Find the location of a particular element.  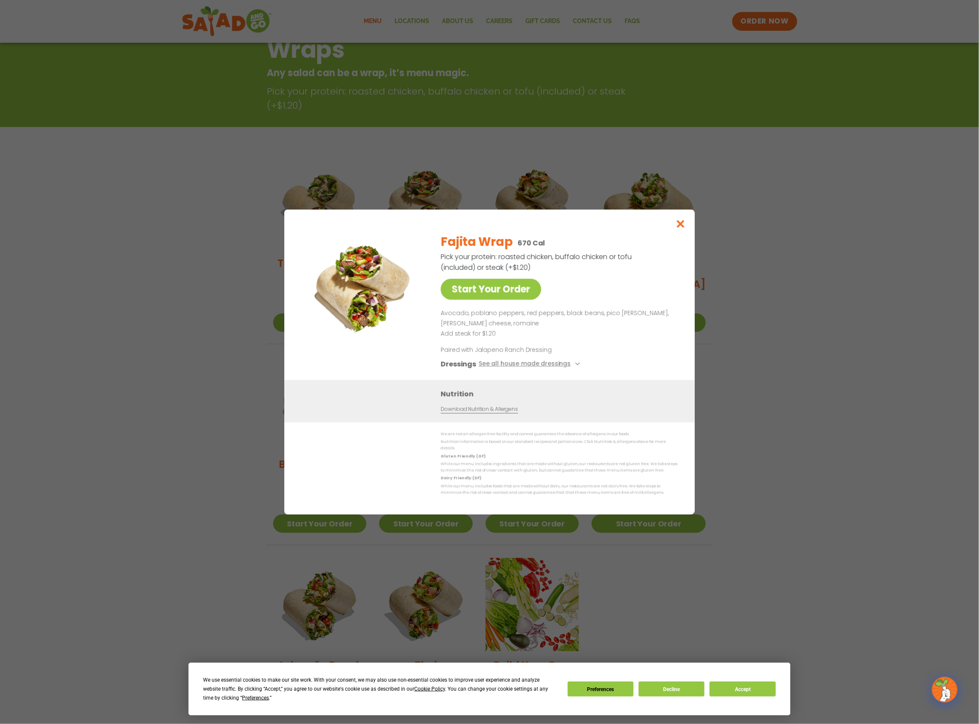

button: Decline is located at coordinates (672, 689).